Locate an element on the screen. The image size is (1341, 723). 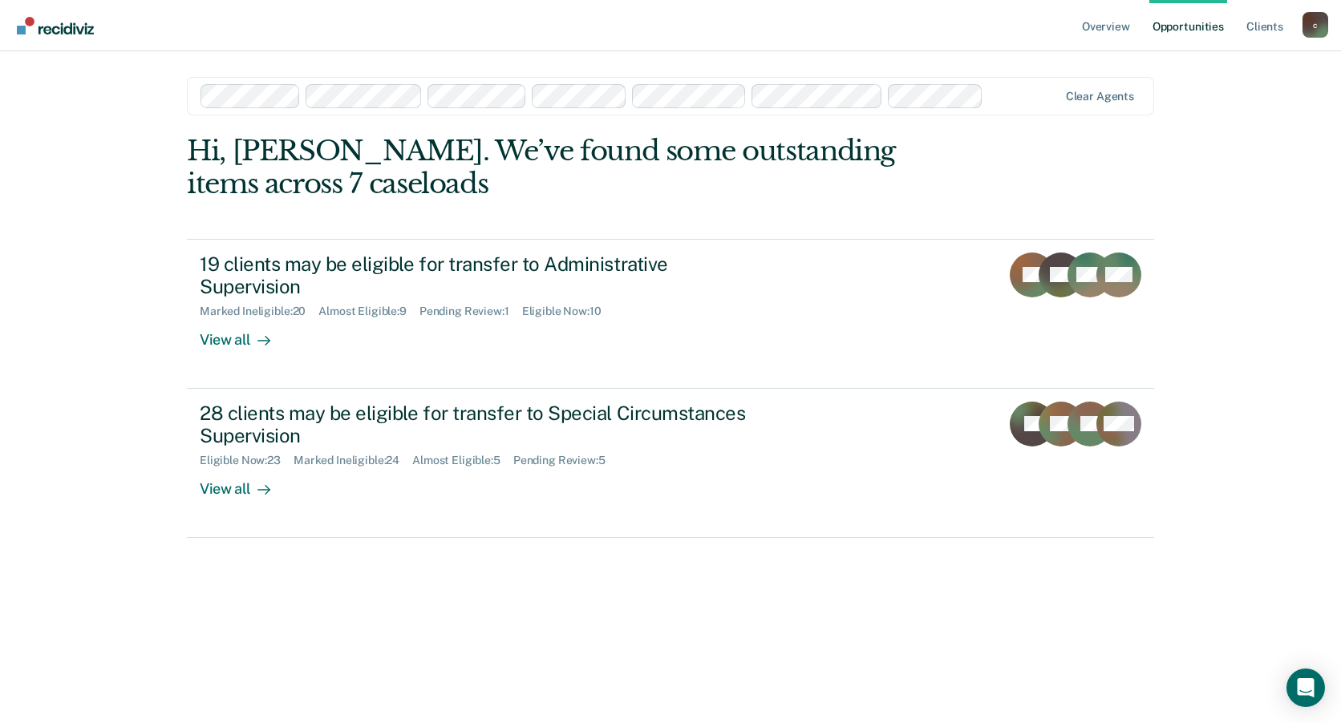
div: Almost Eligible : 9 is located at coordinates (369, 311).